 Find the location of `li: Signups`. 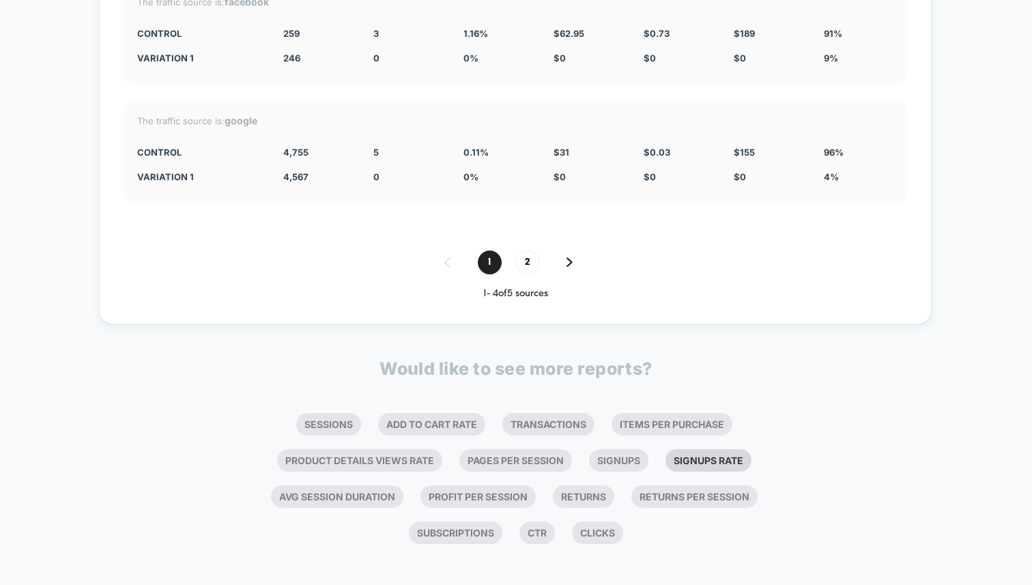

li: Signups is located at coordinates (618, 460).